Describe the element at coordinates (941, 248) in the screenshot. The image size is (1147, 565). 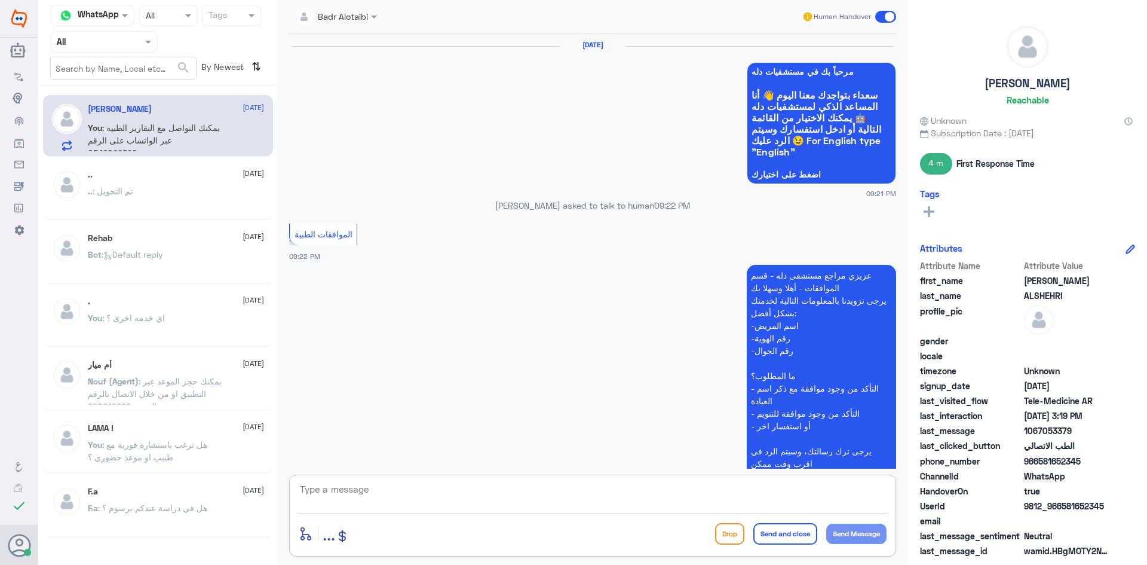
I see `h6: Attributes` at that location.